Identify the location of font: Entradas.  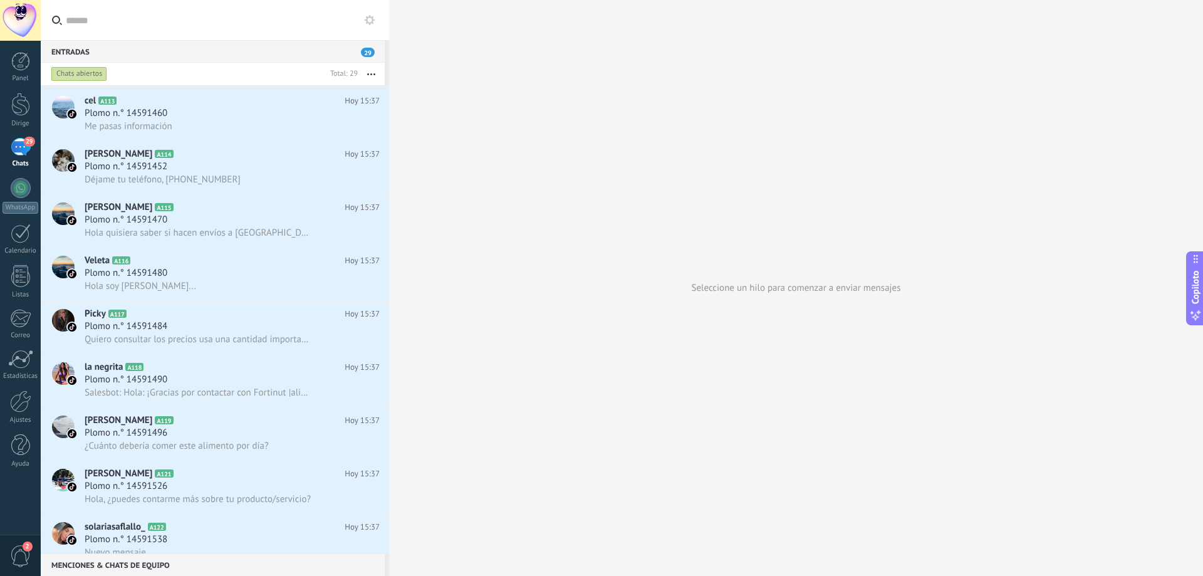
(70, 52).